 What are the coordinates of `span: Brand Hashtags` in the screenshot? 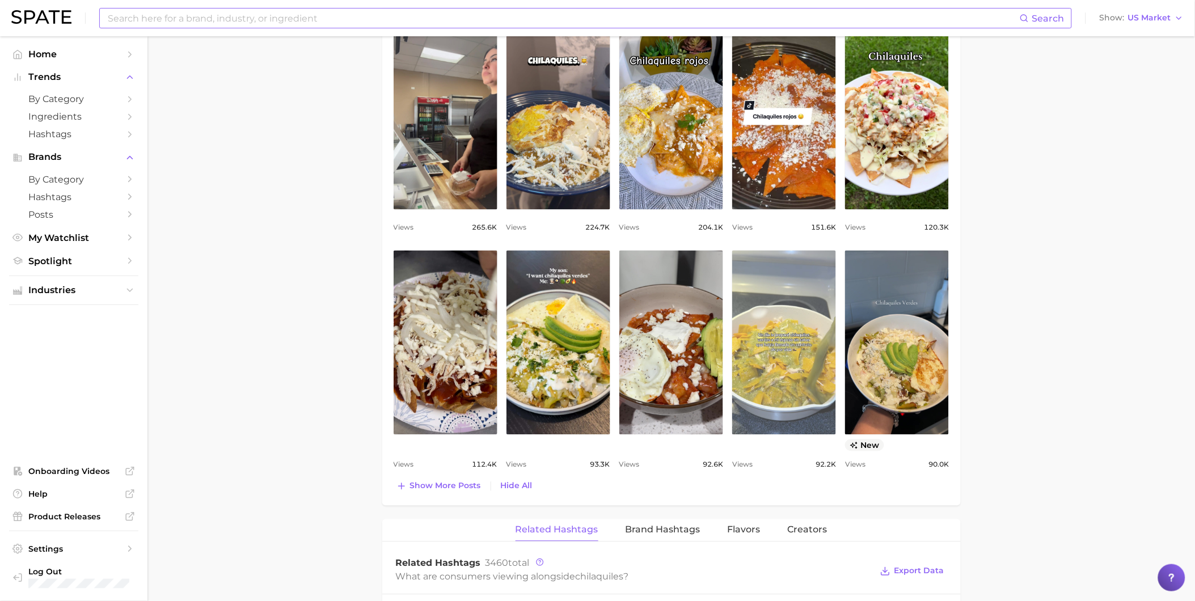 It's located at (663, 530).